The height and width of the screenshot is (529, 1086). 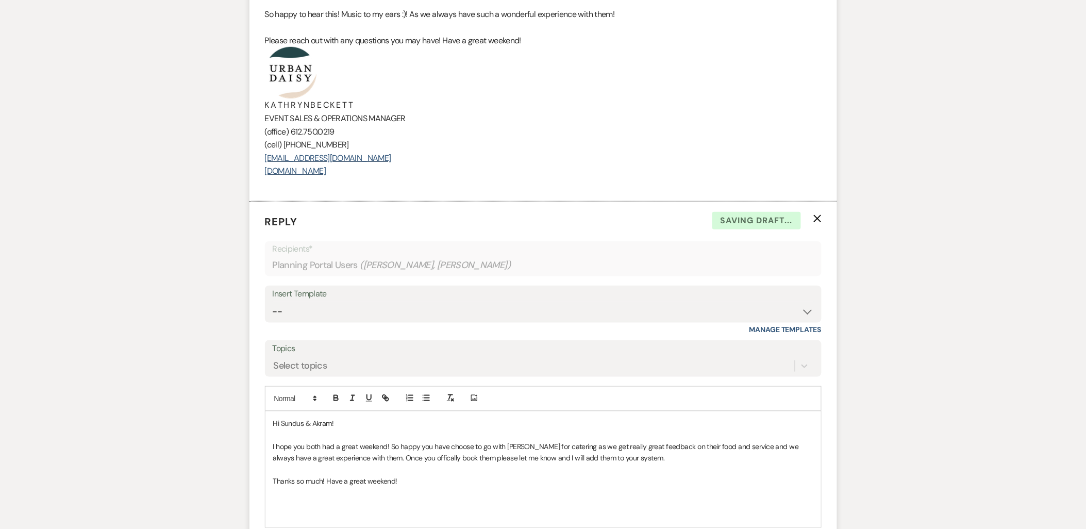 What do you see at coordinates (757, 221) in the screenshot?
I see `span: Saving draft...` at bounding box center [757, 221].